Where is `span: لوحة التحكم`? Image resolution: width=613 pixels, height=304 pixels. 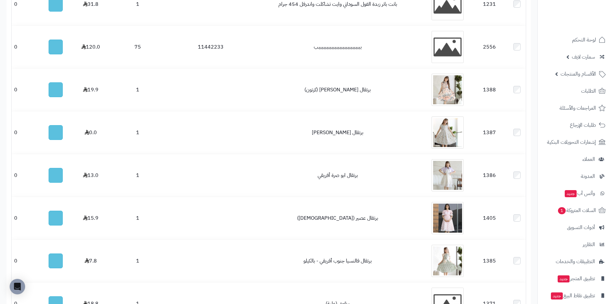
span: لوحة التحكم is located at coordinates (584, 40).